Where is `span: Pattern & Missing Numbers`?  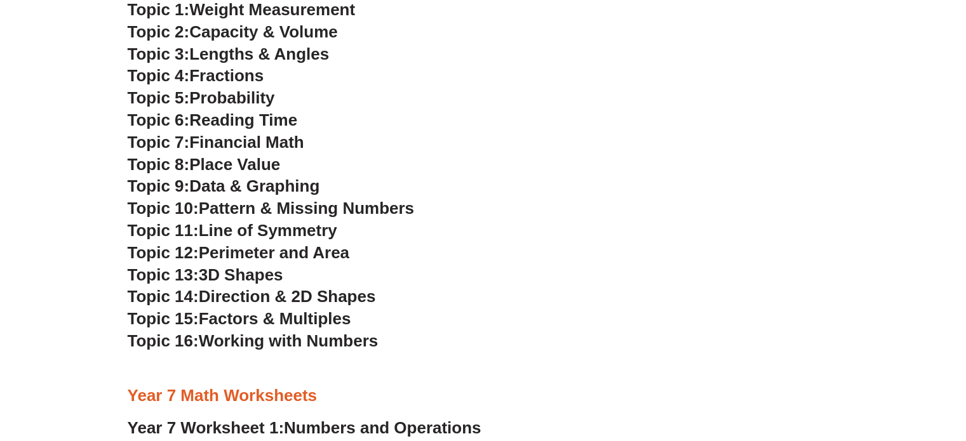
span: Pattern & Missing Numbers is located at coordinates (306, 208).